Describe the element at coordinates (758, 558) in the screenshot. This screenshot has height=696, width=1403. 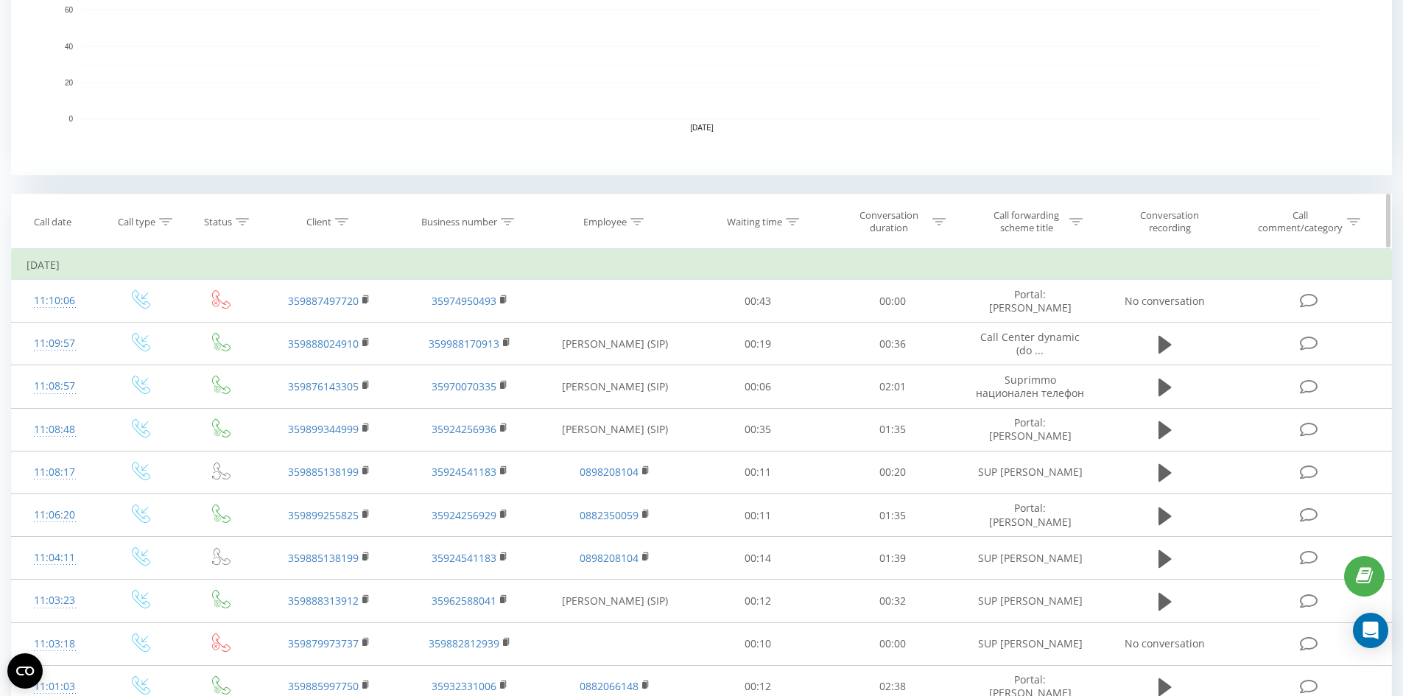
I see `td: 00:14` at that location.